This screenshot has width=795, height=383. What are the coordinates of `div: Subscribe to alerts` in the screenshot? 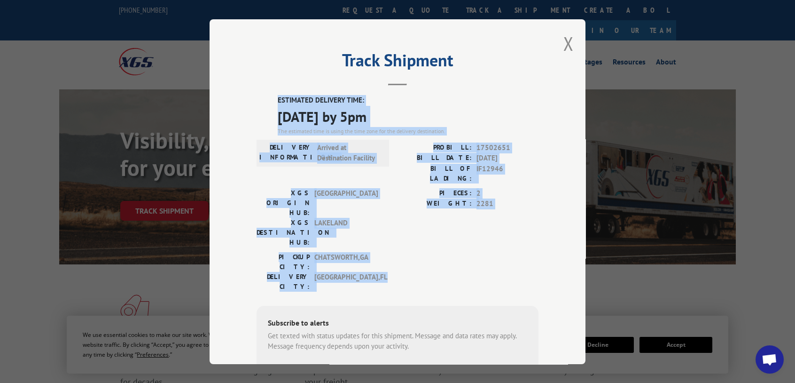 It's located at (398, 323).